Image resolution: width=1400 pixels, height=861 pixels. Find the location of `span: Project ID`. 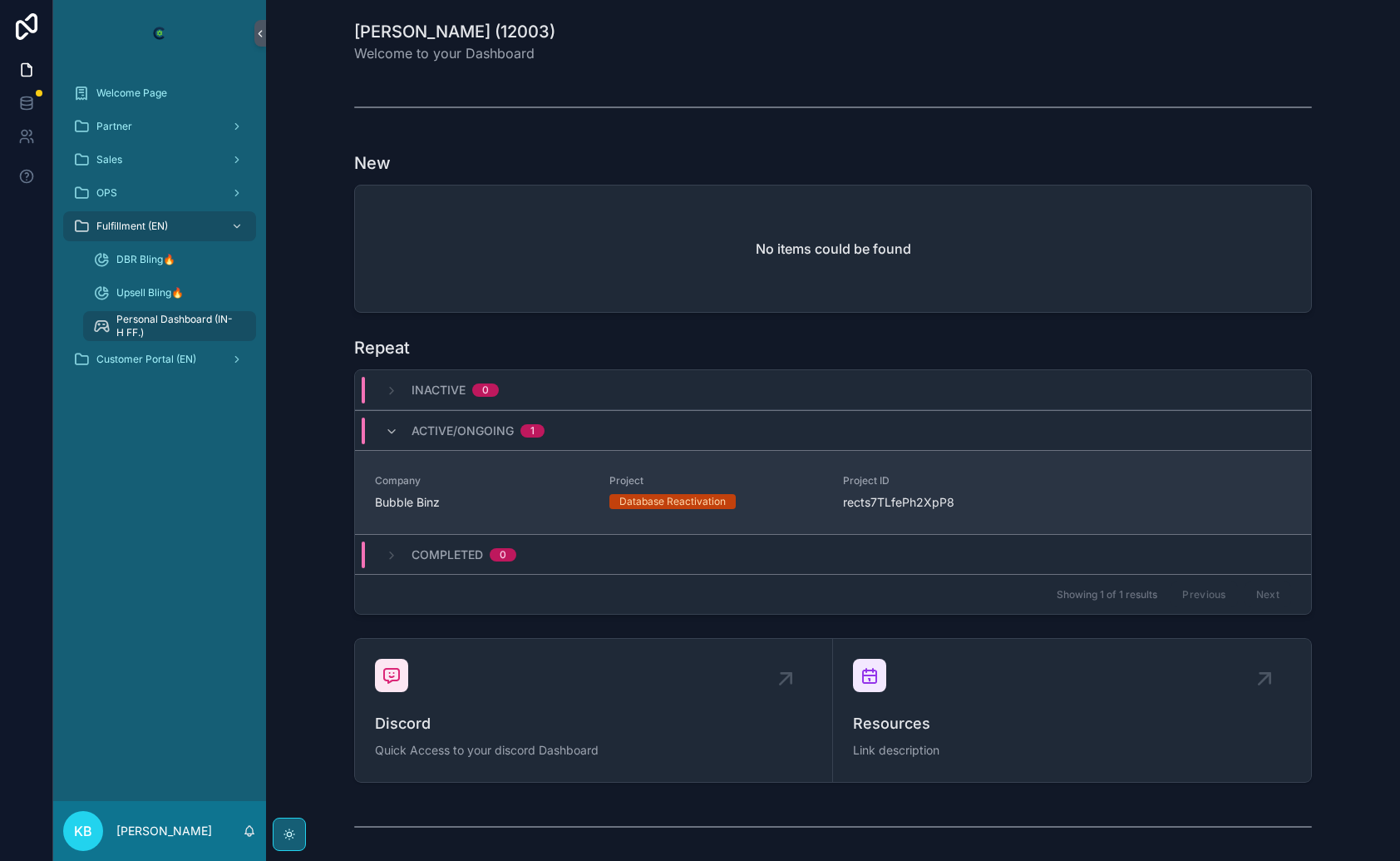

span: Project ID is located at coordinates (950, 481).